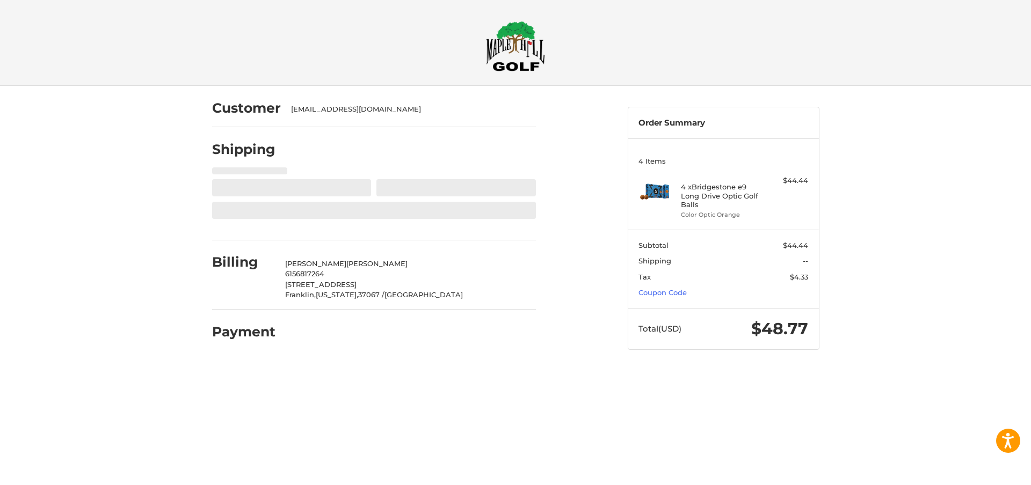  What do you see at coordinates (300, 295) in the screenshot?
I see `span: Franklin,` at bounding box center [300, 295].